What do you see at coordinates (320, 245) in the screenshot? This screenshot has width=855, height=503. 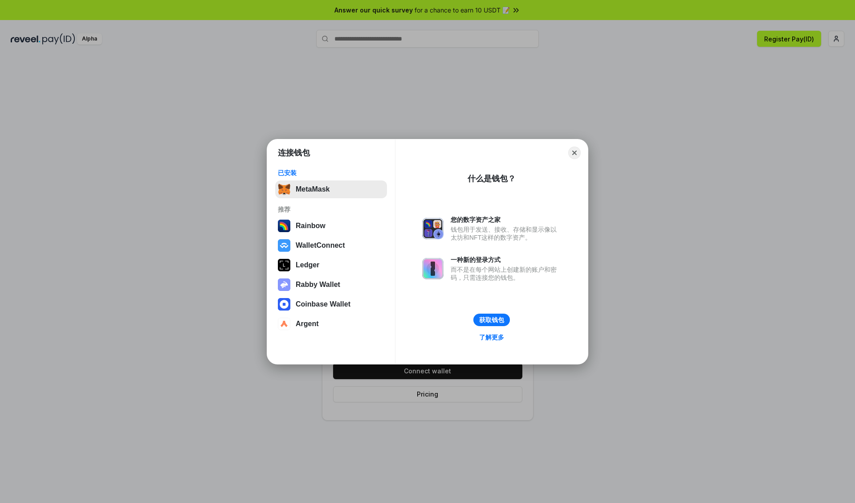 I see `div: WalletConnect` at bounding box center [320, 245].